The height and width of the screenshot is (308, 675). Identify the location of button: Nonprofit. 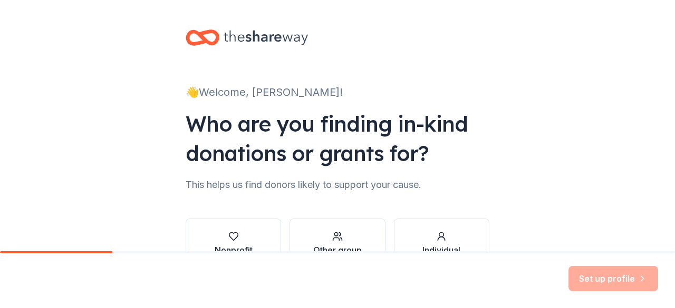
(233, 244).